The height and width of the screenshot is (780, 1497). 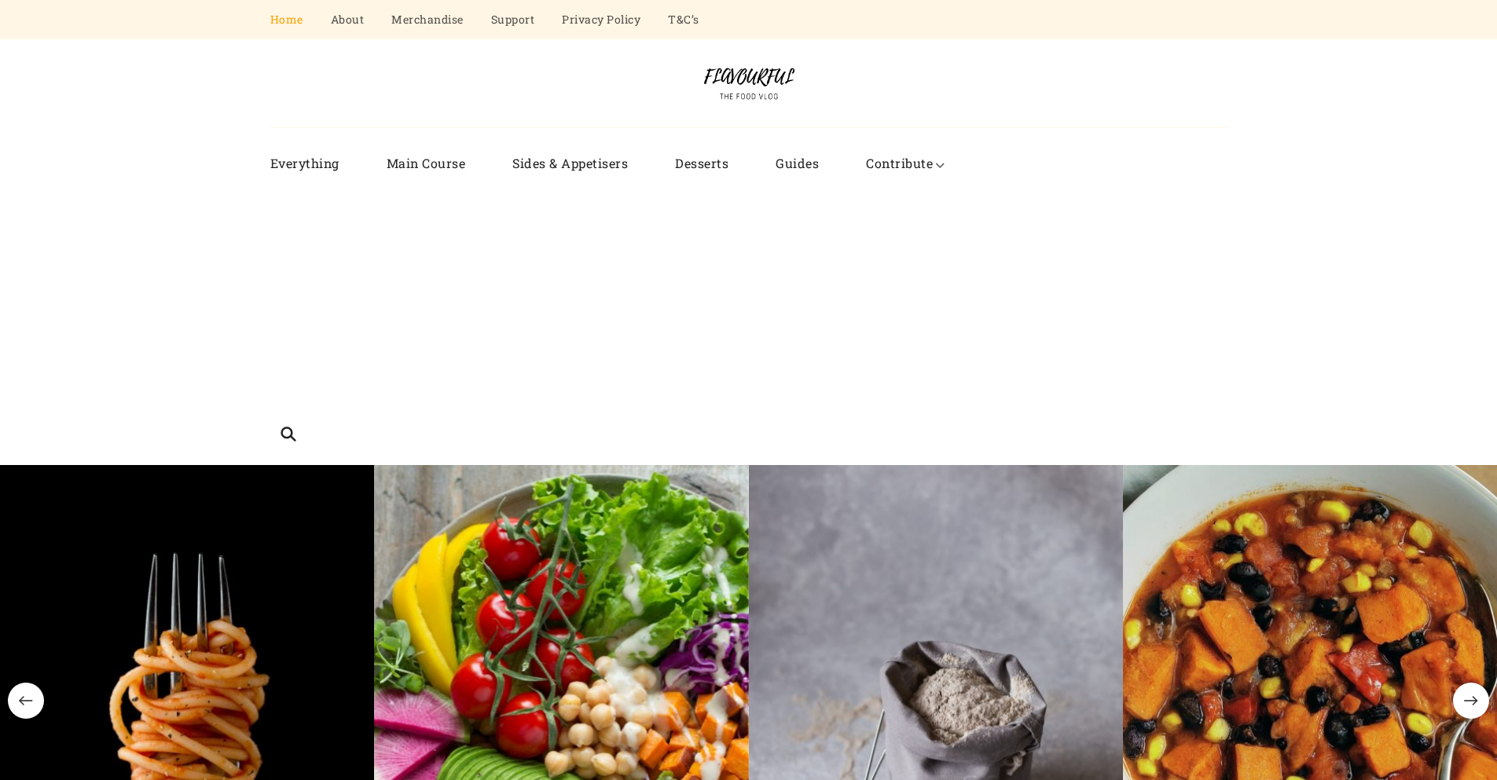 I want to click on a: Guides, so click(x=797, y=163).